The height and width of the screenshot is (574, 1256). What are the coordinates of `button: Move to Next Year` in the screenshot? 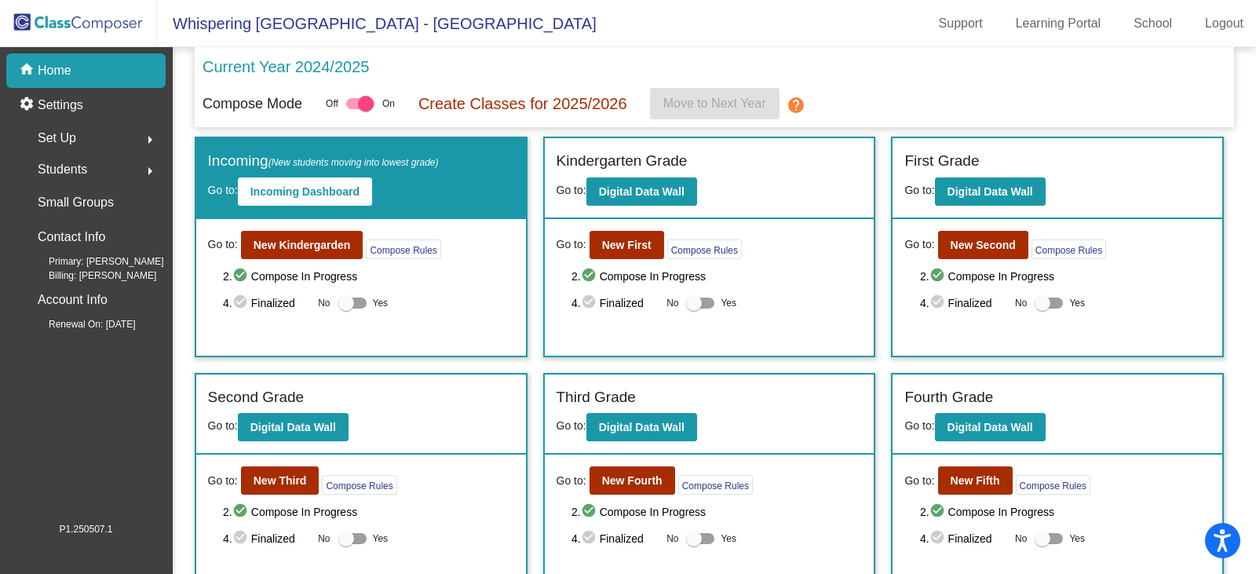 It's located at (714, 104).